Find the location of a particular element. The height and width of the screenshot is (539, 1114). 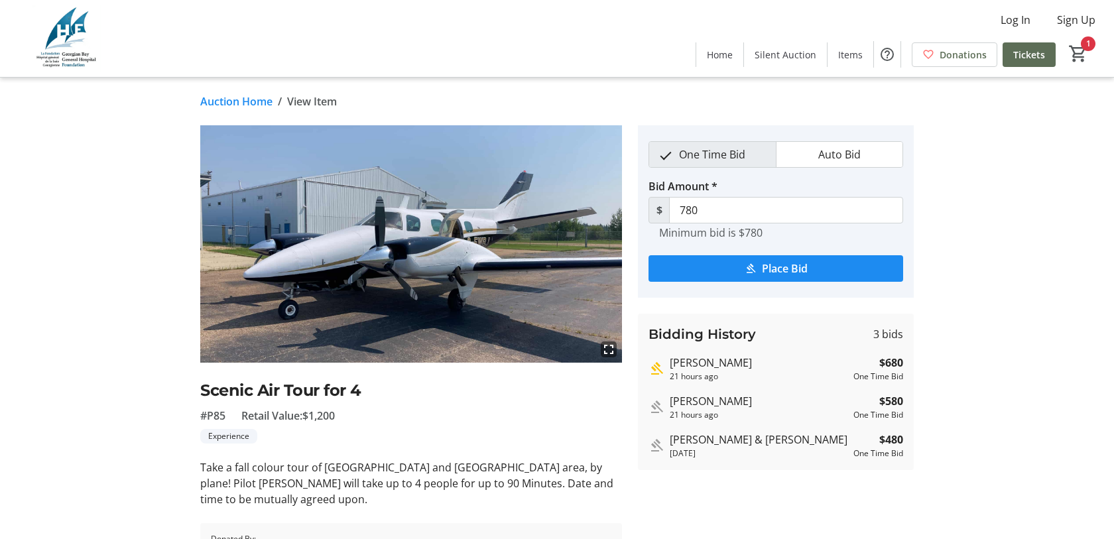

mat-icon: Highest bid is located at coordinates (656, 369).